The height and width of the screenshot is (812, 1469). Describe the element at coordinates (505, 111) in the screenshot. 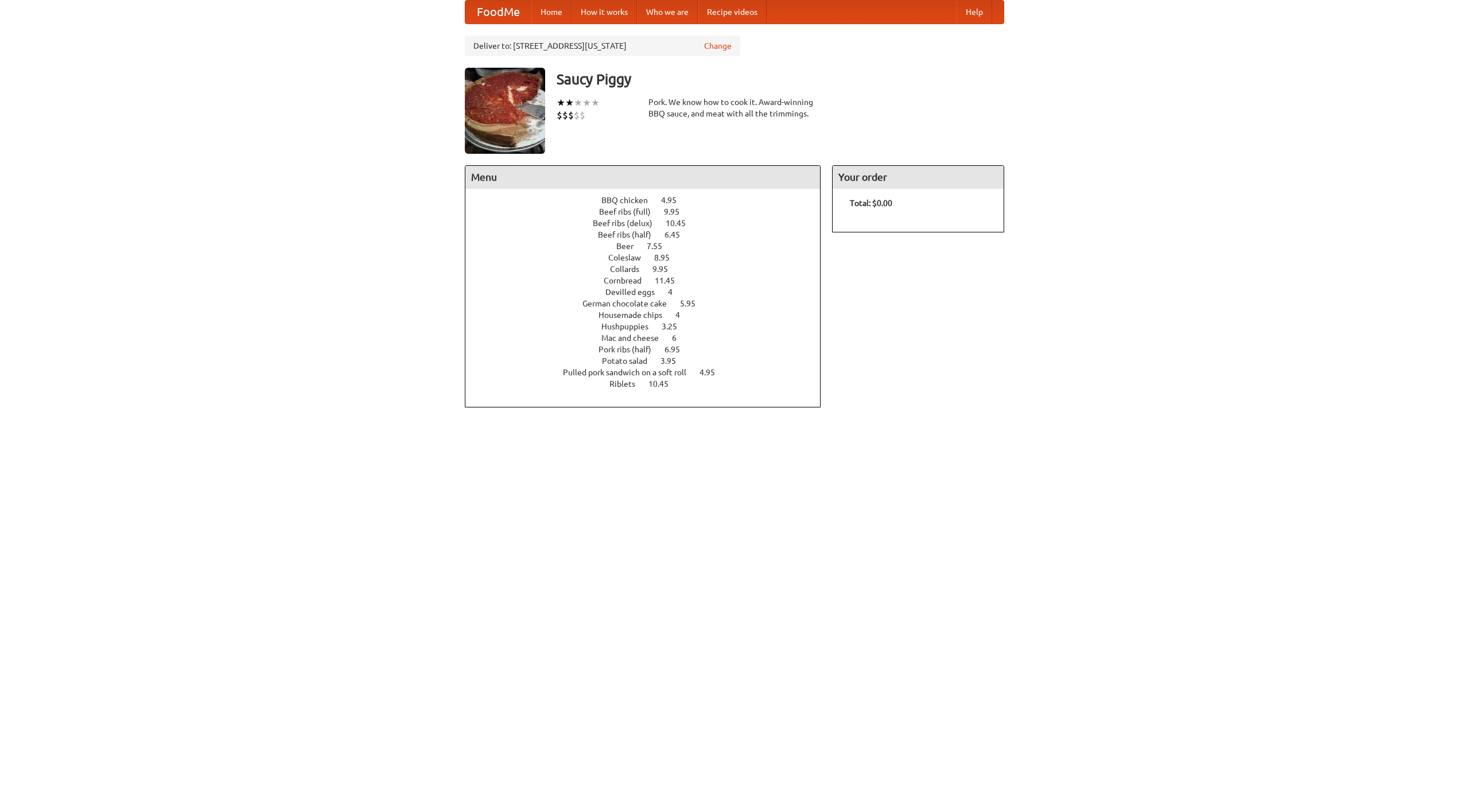

I see `img: angular.jpg` at that location.